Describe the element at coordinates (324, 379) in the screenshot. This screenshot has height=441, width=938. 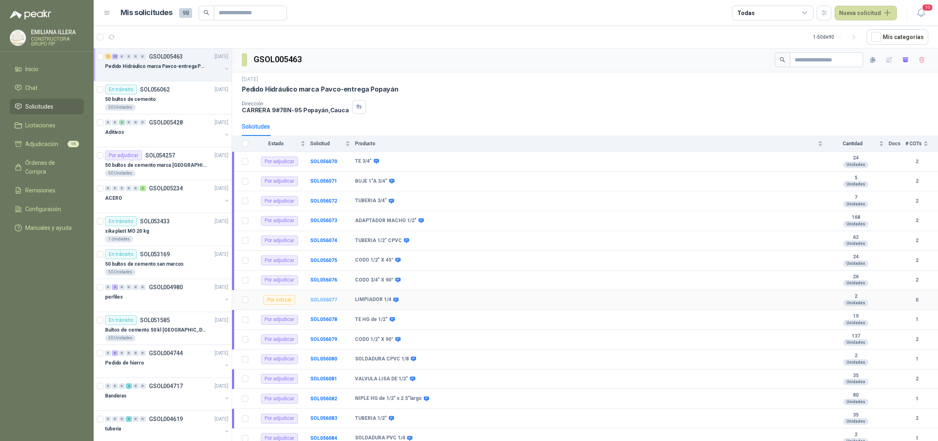
I see `a: SOL056081` at that location.